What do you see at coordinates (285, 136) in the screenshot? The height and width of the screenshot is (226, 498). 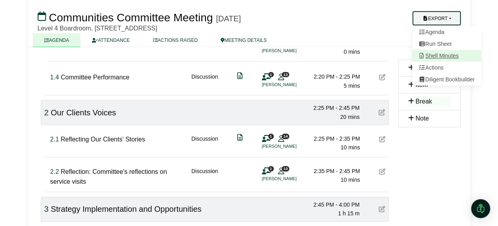 I see `span: 14` at bounding box center [285, 136].